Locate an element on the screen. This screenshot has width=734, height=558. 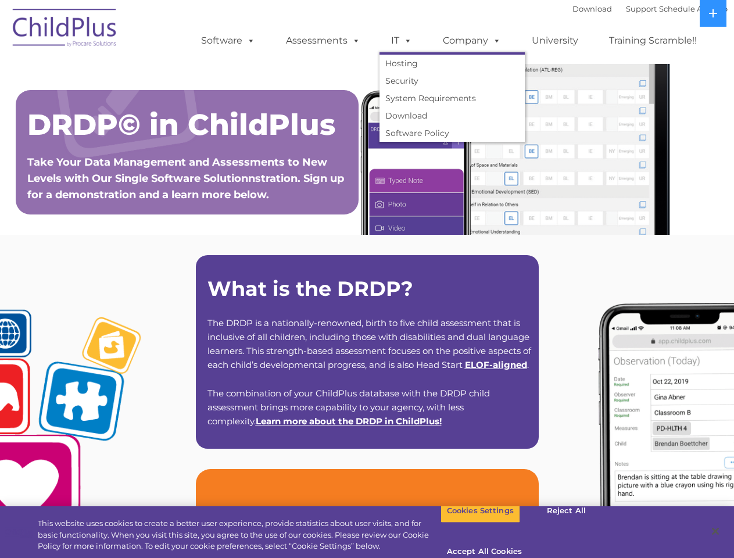
a: Software Policy is located at coordinates (452, 133).